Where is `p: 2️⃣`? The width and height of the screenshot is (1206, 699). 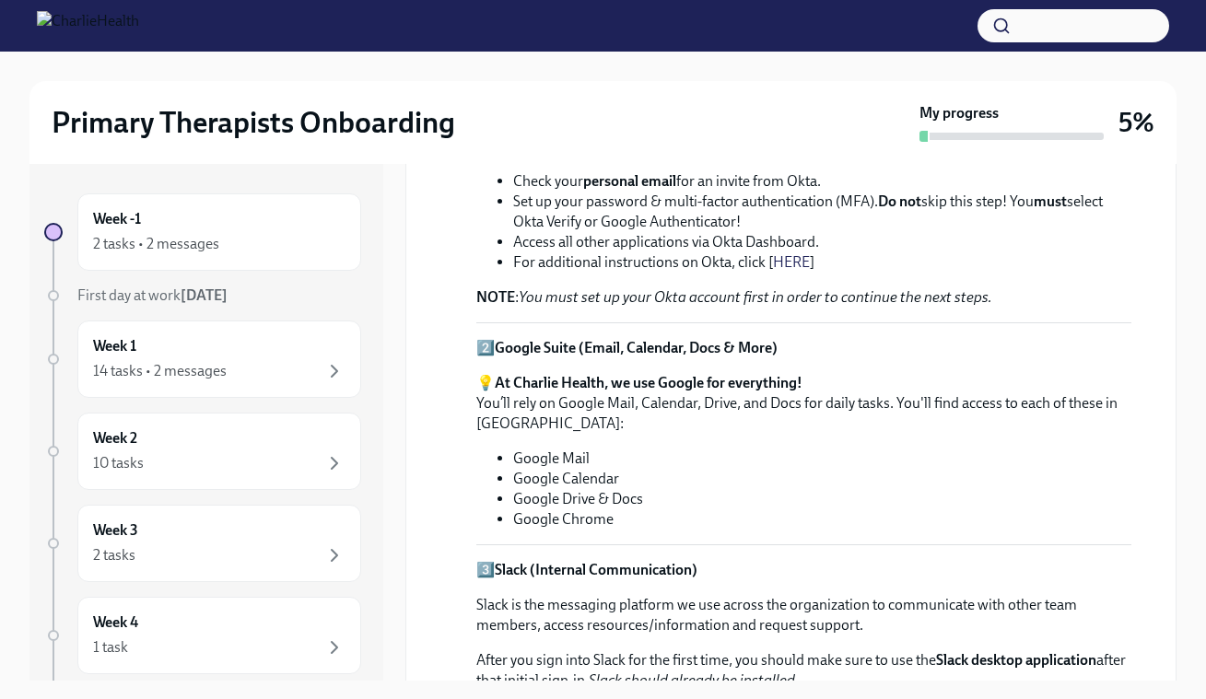 p: 2️⃣ is located at coordinates (803, 348).